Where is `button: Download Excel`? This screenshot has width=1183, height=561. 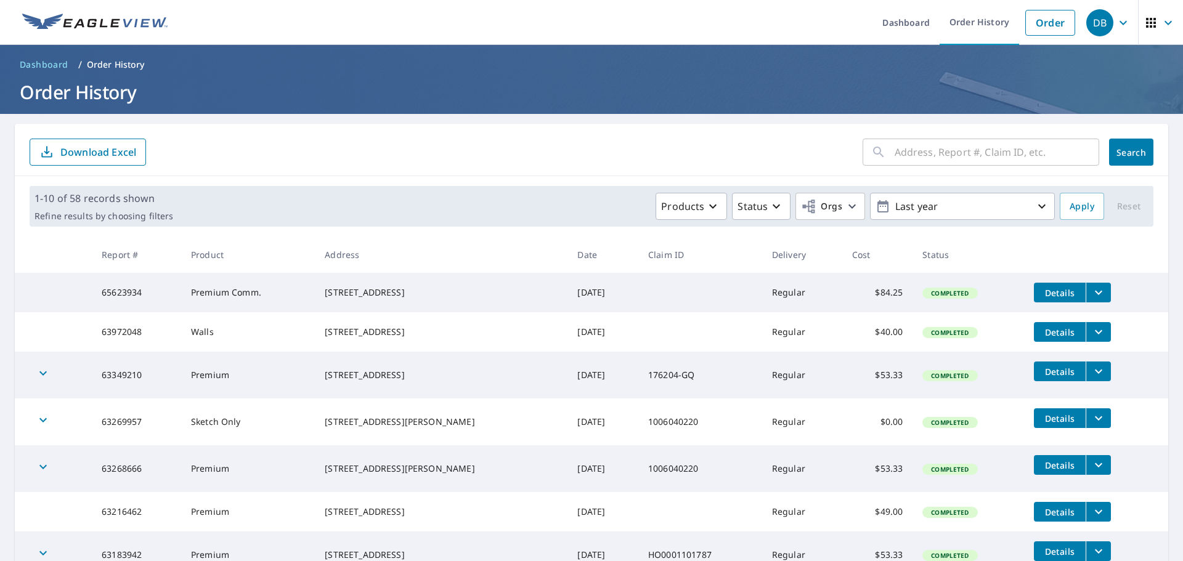 button: Download Excel is located at coordinates (87, 152).